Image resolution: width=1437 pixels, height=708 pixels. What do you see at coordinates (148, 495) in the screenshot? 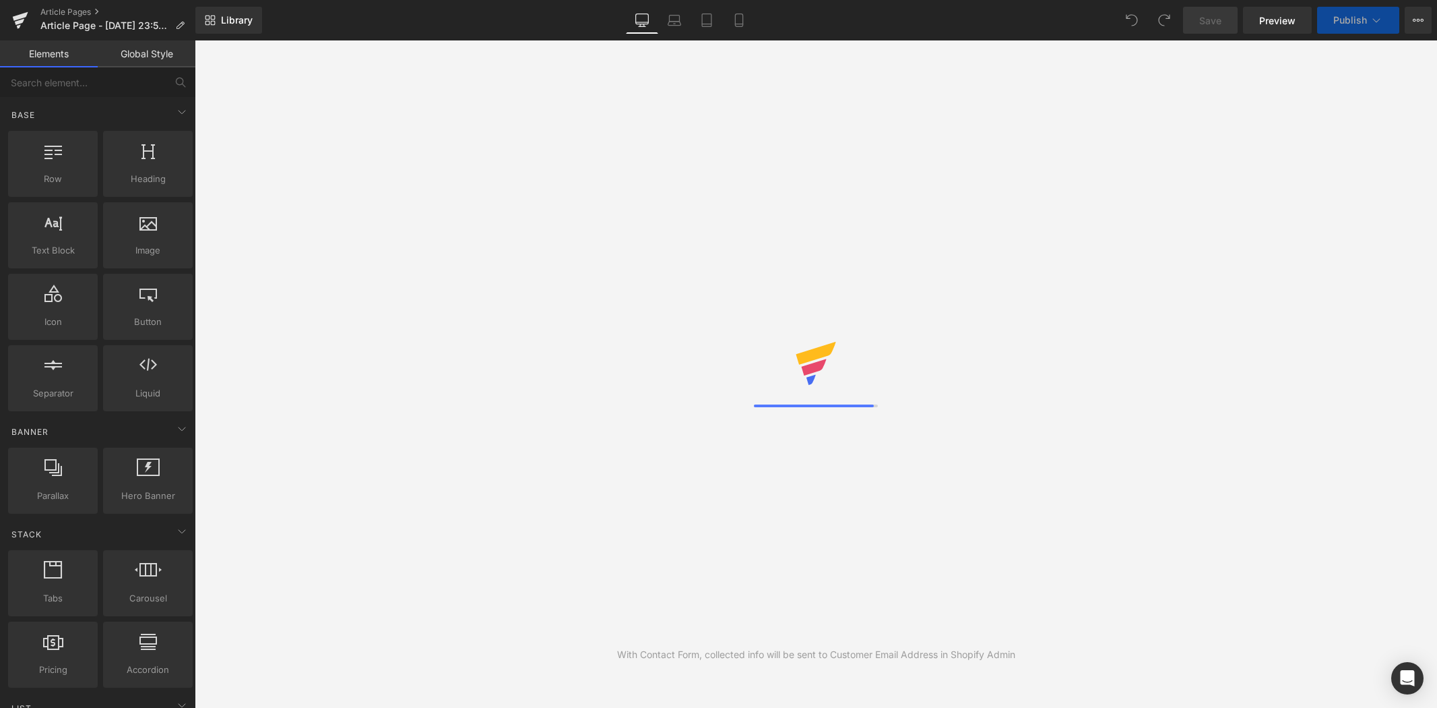
I see `span: Hero Banner` at bounding box center [148, 495].